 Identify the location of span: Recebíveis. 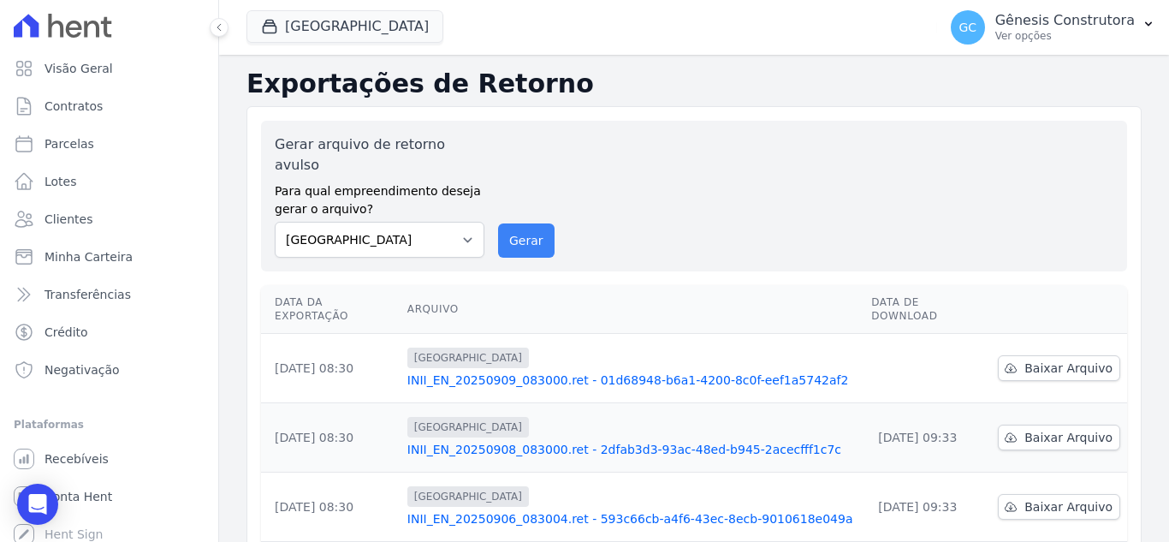
(76, 459).